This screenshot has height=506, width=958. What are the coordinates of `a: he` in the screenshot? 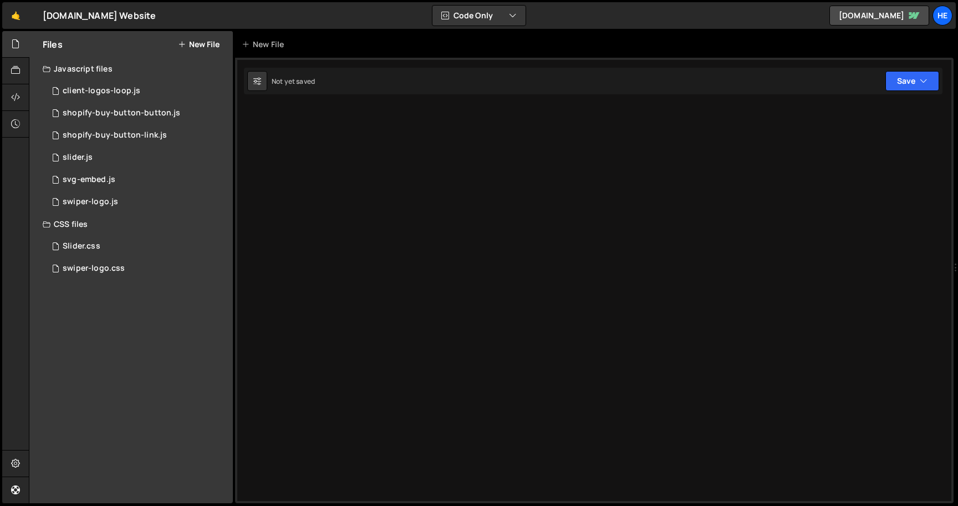 It's located at (942, 16).